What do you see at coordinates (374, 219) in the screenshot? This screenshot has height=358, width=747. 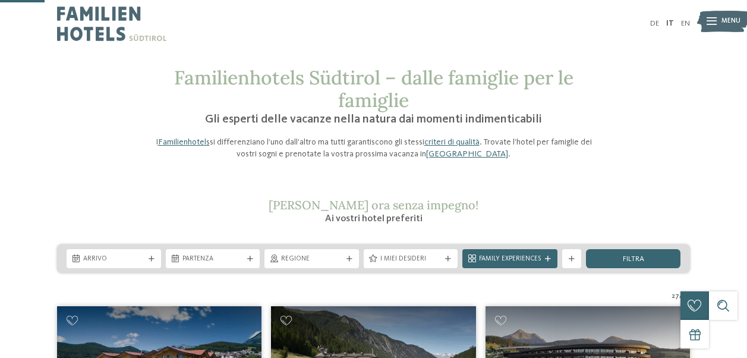 I see `span: Ai vostri hotel preferiti` at bounding box center [374, 219].